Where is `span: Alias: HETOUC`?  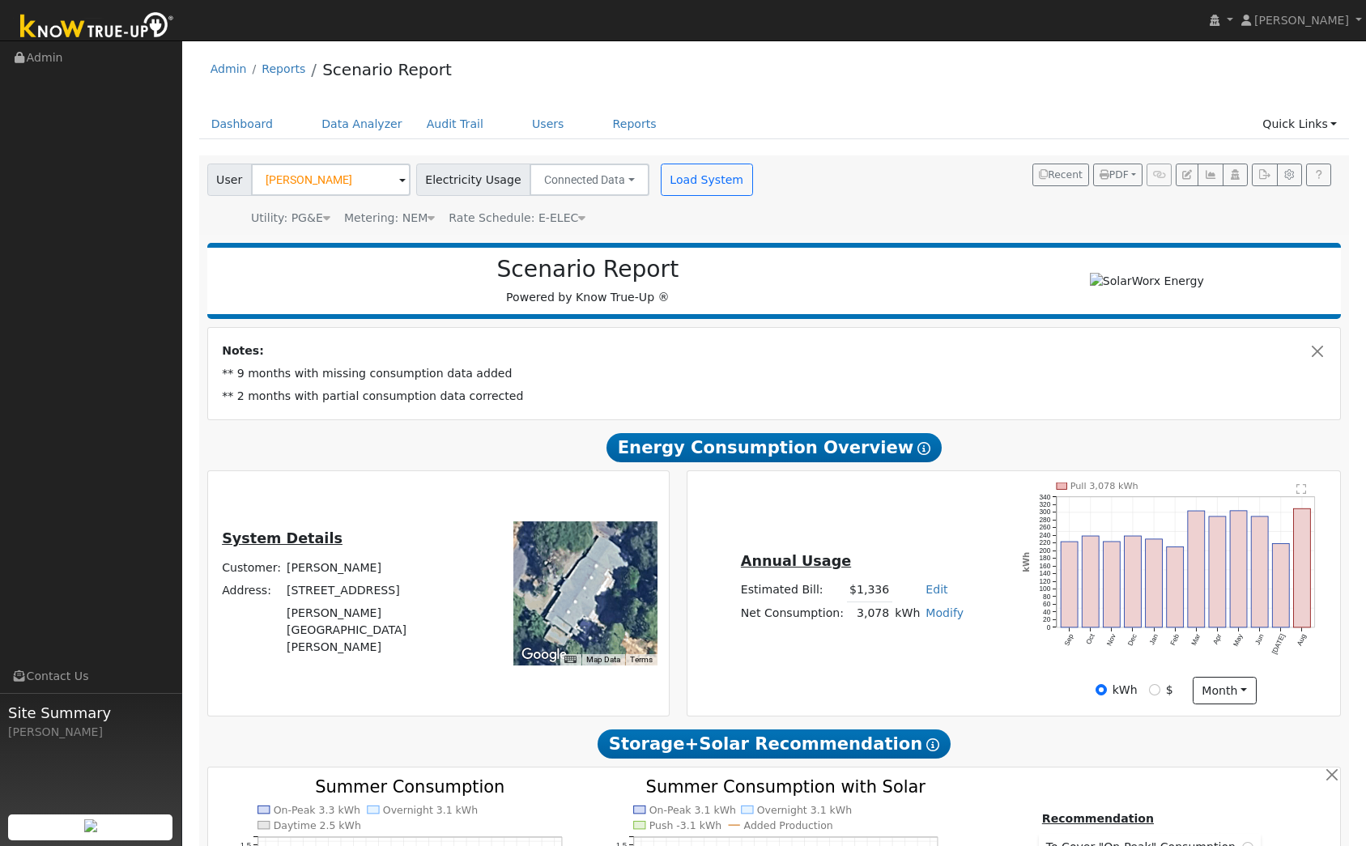 span: Alias: HETOUC is located at coordinates (517, 218).